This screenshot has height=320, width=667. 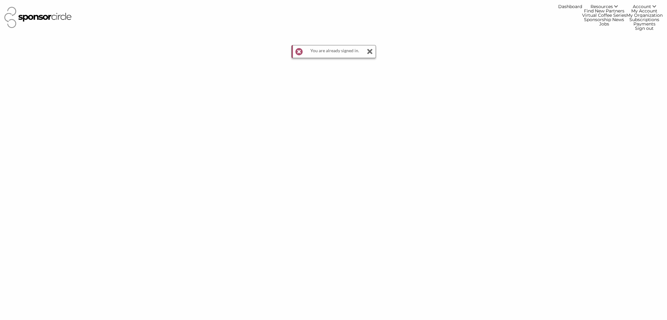 I want to click on a: Account, so click(x=644, y=7).